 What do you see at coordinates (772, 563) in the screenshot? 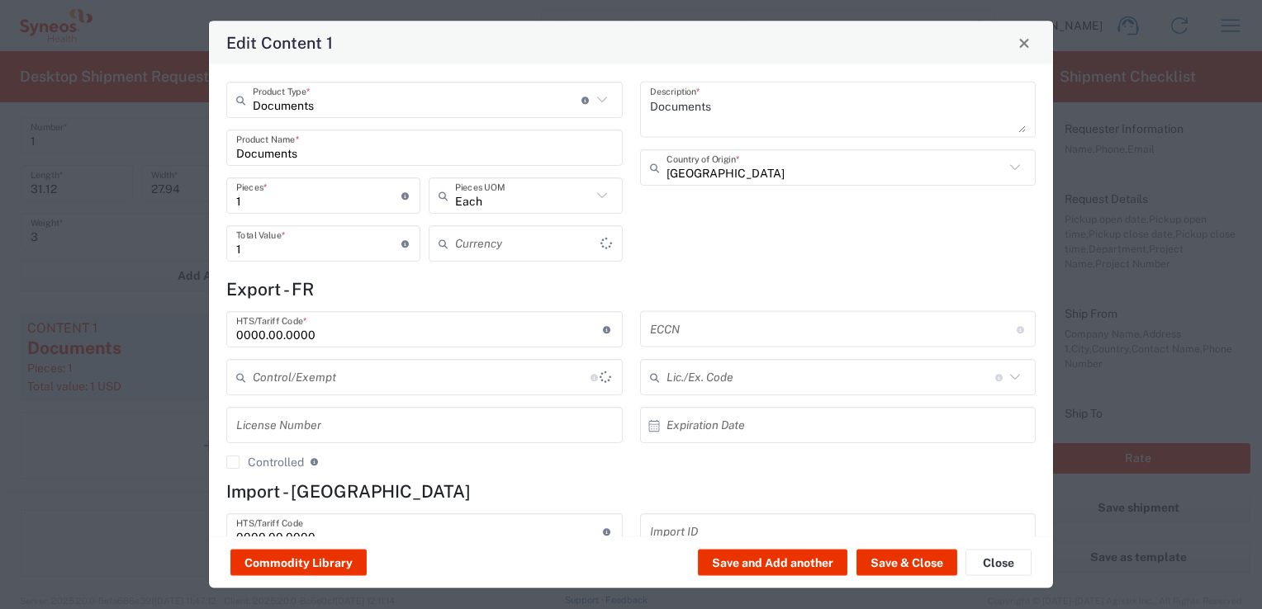
I see `button: Save and Add another` at bounding box center [772, 563].